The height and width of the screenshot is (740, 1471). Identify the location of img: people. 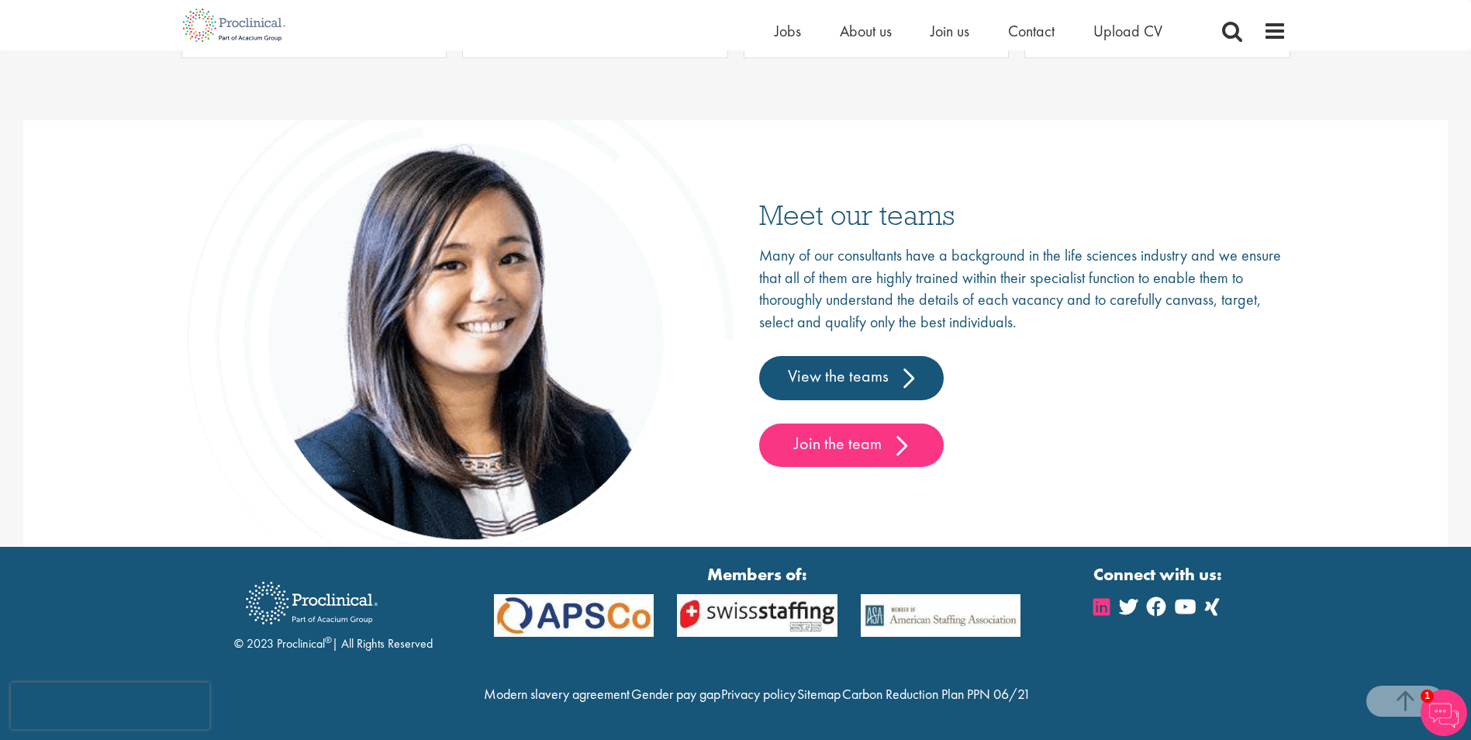
(461, 323).